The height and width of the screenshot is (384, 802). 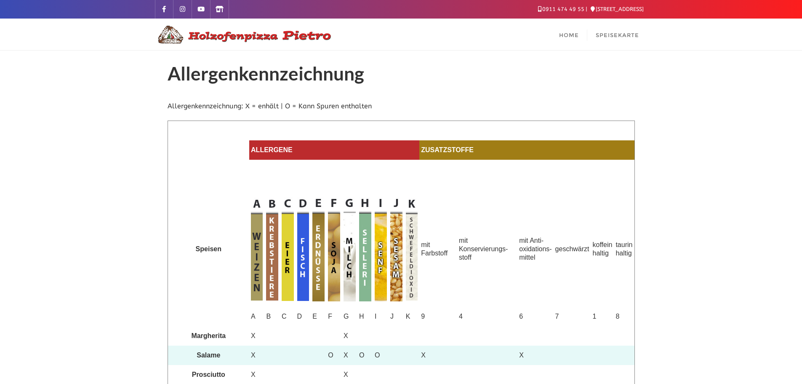 I want to click on td: K, so click(x=412, y=316).